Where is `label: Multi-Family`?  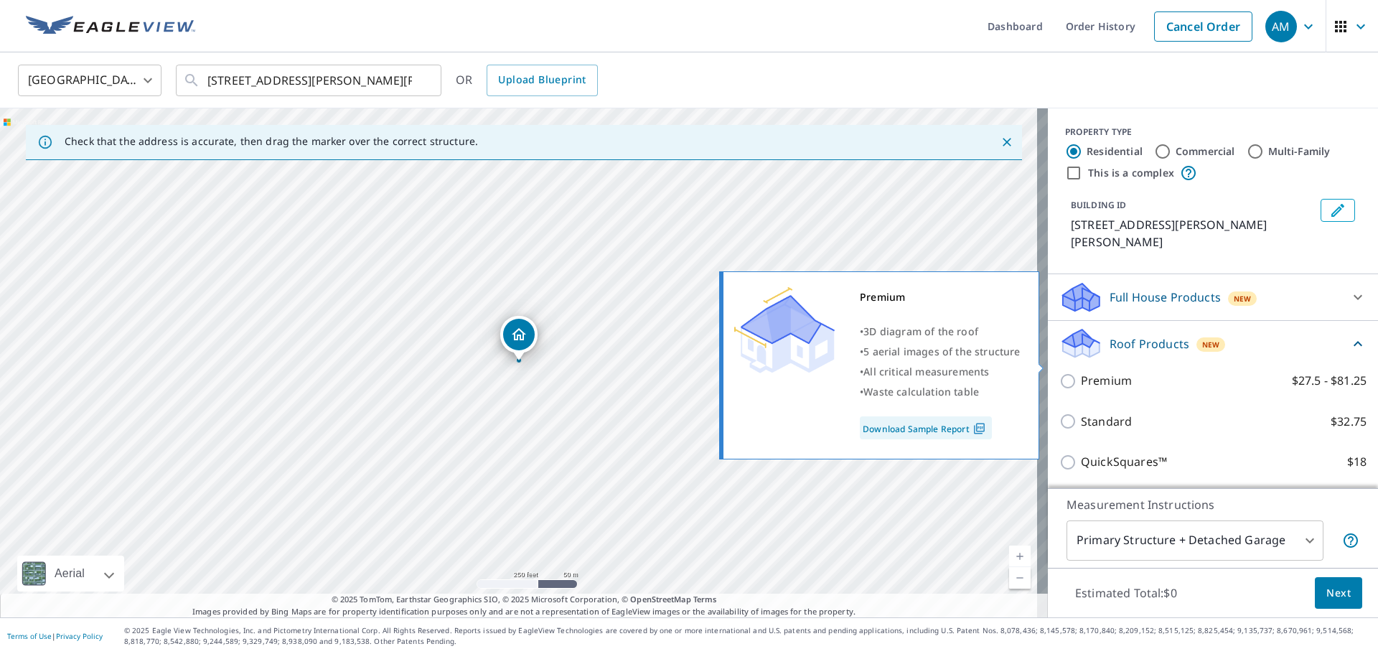 label: Multi-Family is located at coordinates (1299, 151).